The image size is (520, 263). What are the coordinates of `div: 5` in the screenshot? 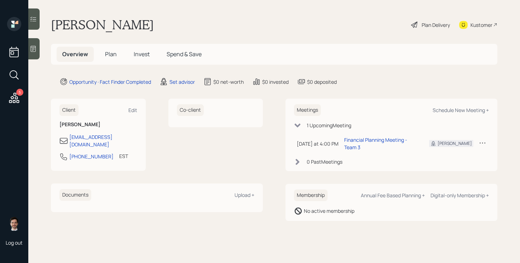 It's located at (20, 92).